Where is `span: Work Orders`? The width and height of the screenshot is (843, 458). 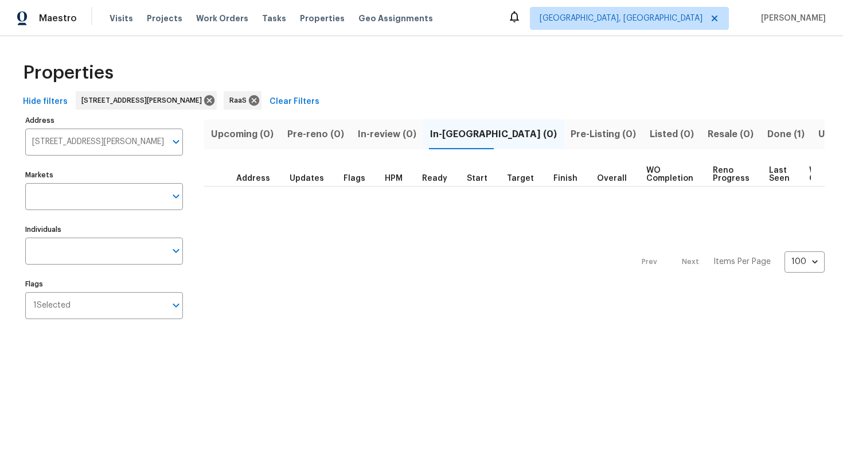
span: Work Orders is located at coordinates (222, 18).